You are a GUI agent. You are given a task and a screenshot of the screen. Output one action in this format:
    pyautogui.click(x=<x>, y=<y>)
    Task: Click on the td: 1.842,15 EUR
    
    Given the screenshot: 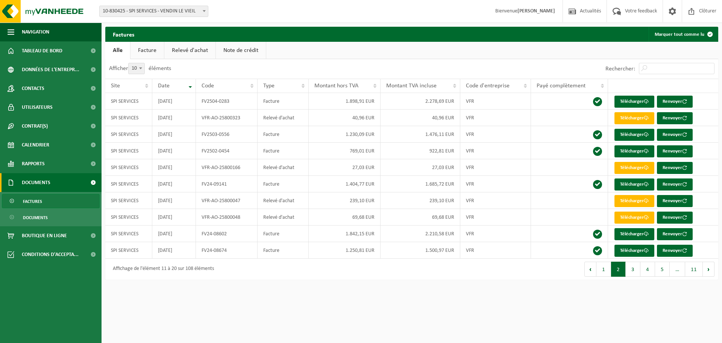 What is the action you would take?
    pyautogui.click(x=344, y=233)
    